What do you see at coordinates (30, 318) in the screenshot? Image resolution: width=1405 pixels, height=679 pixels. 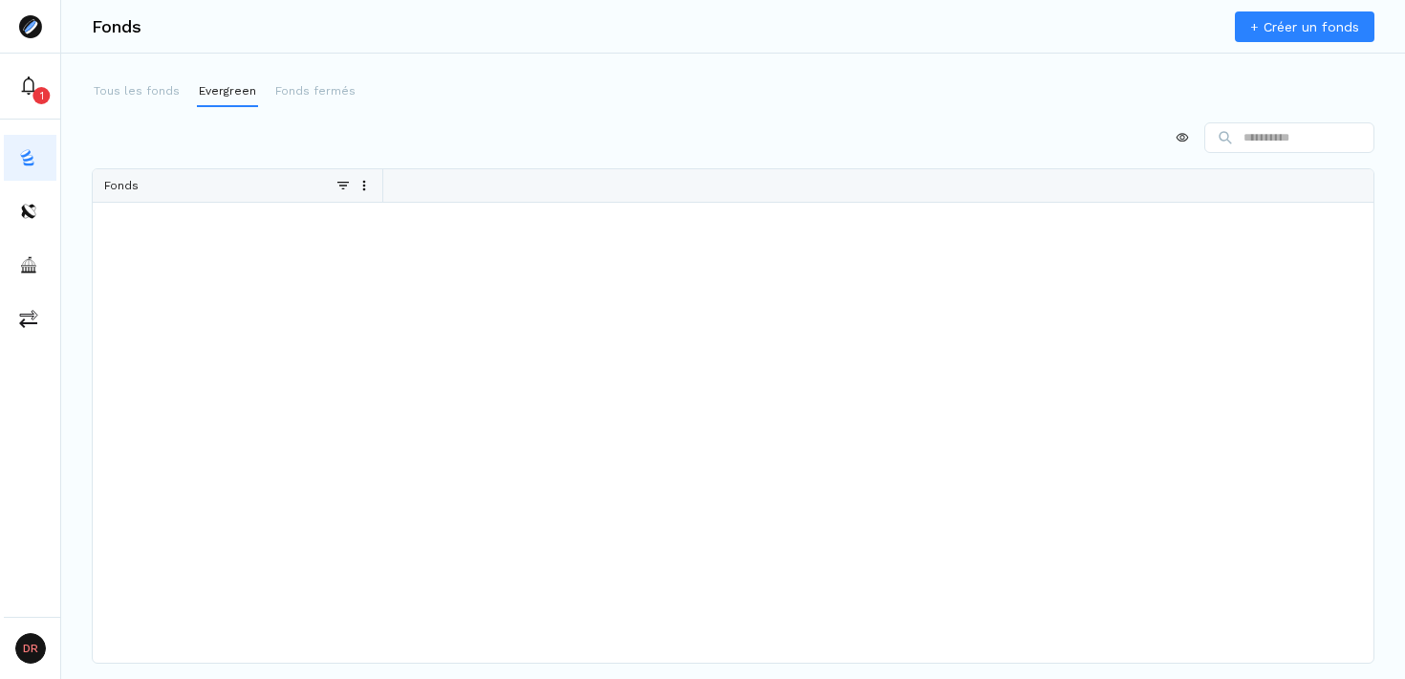 I see `a: commissions` at bounding box center [30, 318].